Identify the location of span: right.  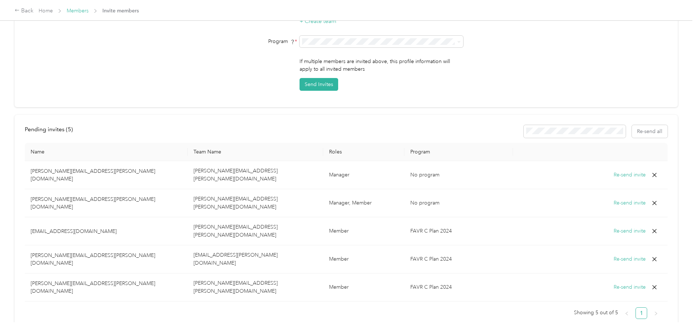
(656, 314).